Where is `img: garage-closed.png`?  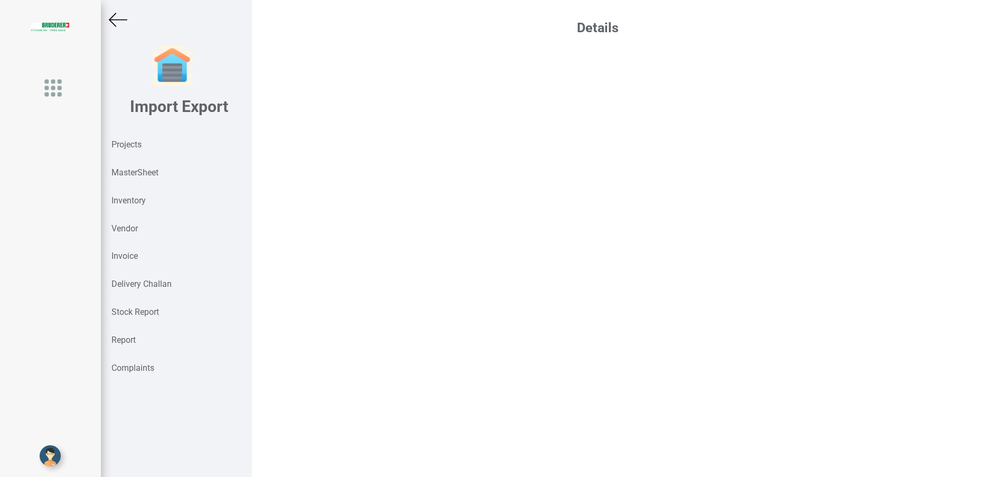 img: garage-closed.png is located at coordinates (172, 66).